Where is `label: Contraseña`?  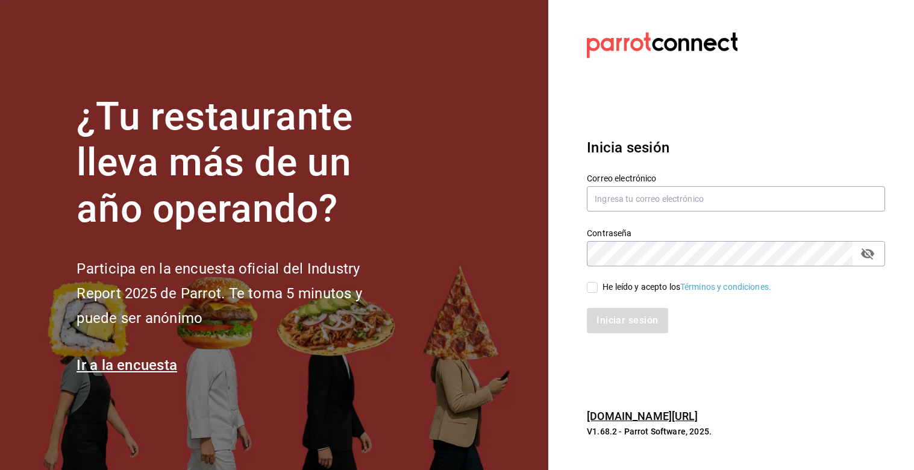 label: Contraseña is located at coordinates (736, 233).